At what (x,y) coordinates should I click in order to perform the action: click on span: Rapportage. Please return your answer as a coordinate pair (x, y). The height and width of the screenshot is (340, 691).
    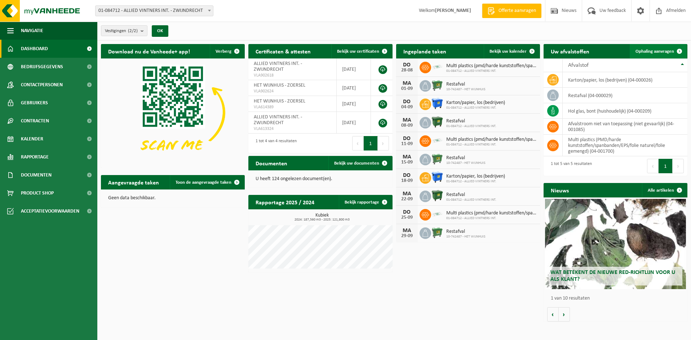
    Looking at the image, I should click on (35, 157).